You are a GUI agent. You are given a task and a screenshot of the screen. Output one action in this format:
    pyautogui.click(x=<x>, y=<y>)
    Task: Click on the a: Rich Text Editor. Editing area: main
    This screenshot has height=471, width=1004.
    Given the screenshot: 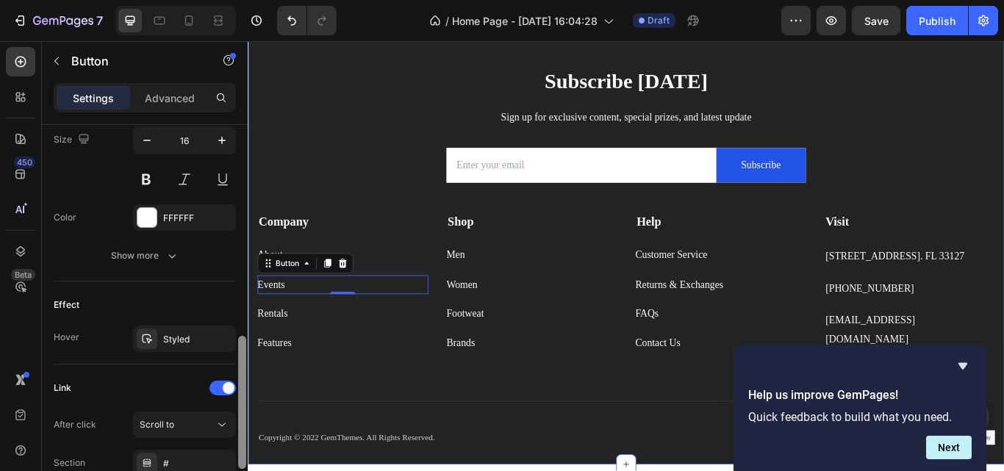 What is the action you would take?
    pyautogui.click(x=26, y=250)
    